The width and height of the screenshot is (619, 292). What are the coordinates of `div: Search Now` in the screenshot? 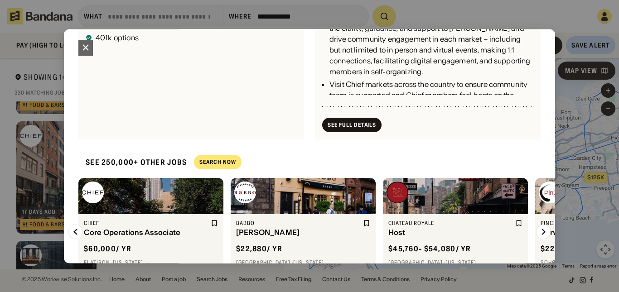 It's located at (217, 163).